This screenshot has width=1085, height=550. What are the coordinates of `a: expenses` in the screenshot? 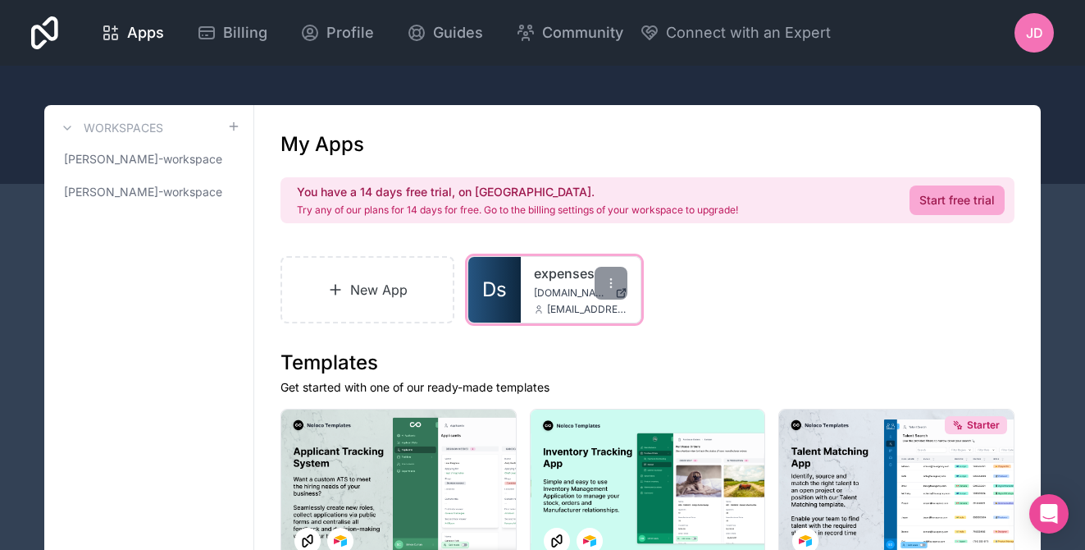 It's located at (581, 273).